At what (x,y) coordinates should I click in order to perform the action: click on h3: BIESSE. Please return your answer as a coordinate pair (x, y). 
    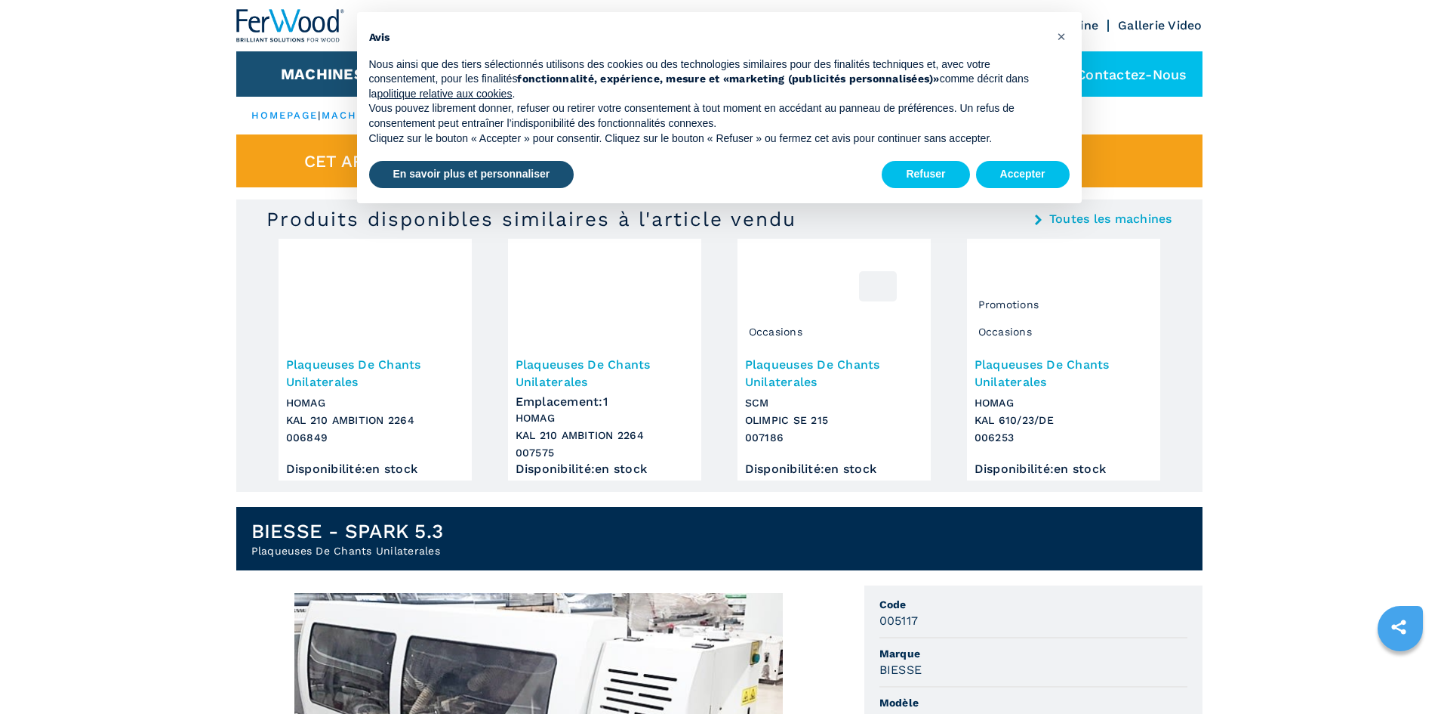
    Looking at the image, I should click on (901, 669).